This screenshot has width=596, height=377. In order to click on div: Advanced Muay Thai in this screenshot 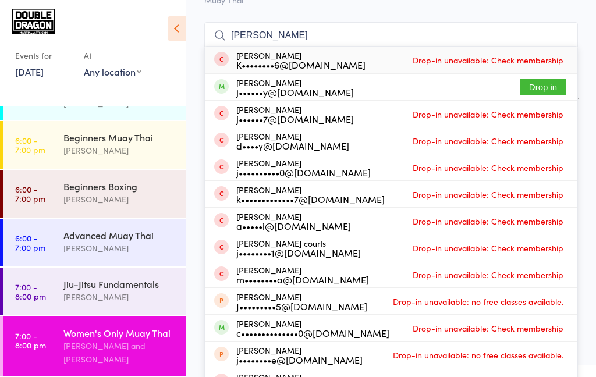, I will do `click(119, 235)`.